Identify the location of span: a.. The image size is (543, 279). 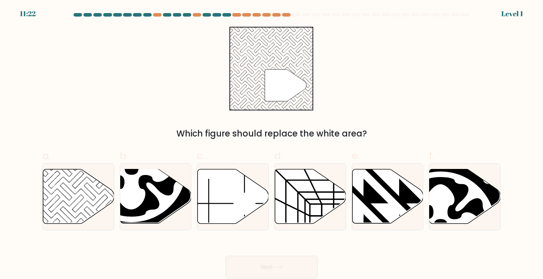
(47, 156).